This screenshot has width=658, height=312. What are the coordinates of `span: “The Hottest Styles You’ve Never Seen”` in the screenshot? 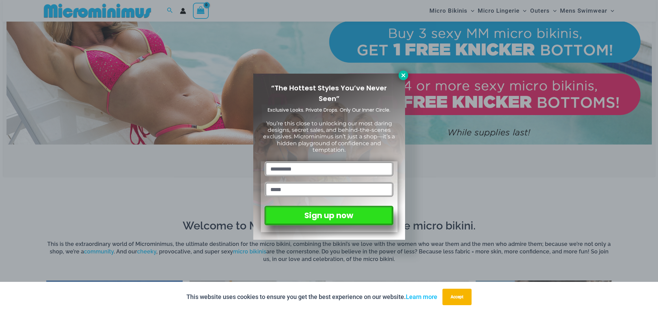 It's located at (329, 93).